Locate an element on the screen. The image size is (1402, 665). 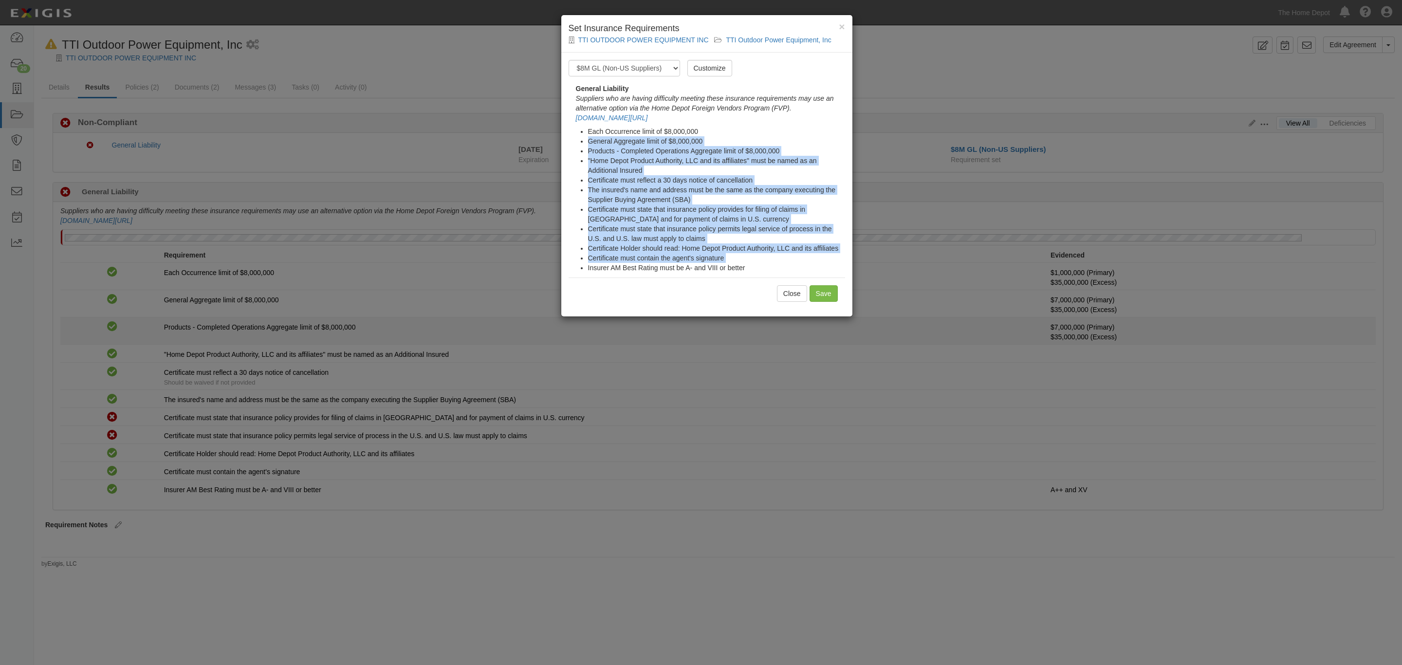
li: The insured's name and address must be the same as the company executing the Supplier Buying Agre... is located at coordinates (717, 195).